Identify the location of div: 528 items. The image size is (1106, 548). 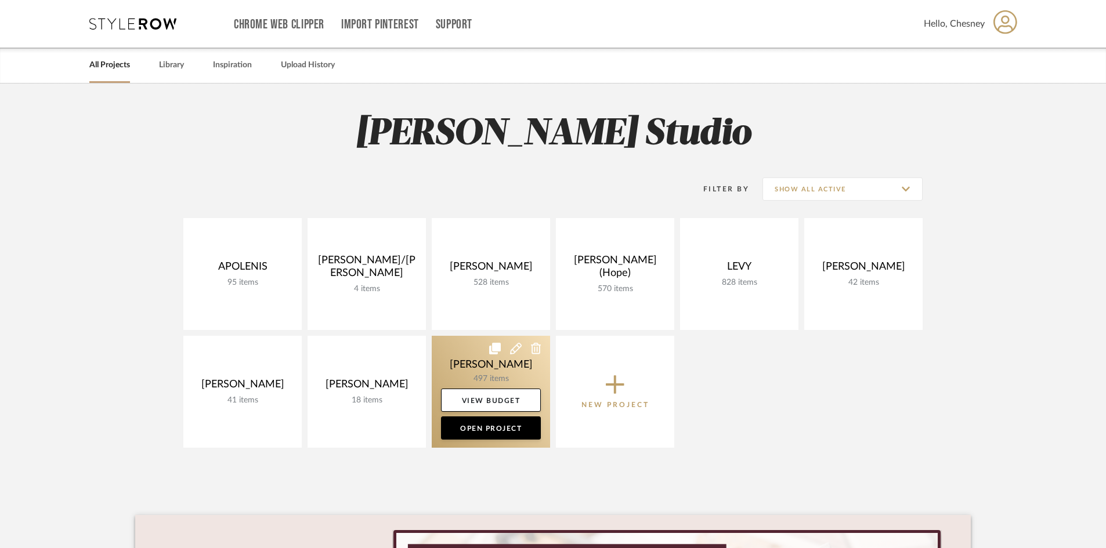
(491, 283).